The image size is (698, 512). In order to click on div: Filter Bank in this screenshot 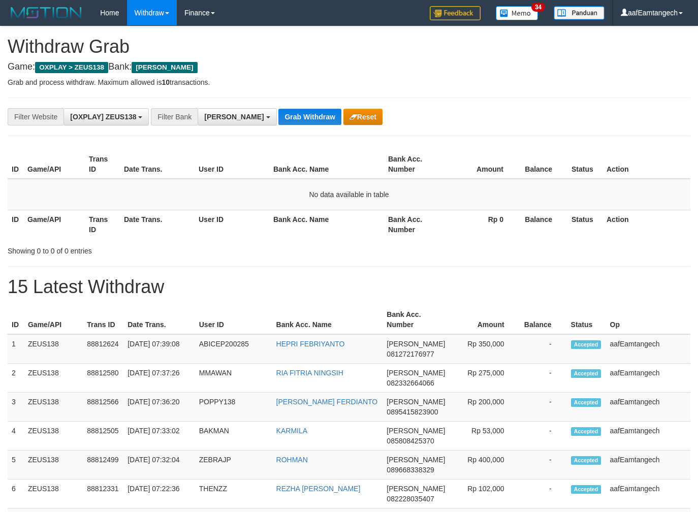, I will do `click(174, 117)`.